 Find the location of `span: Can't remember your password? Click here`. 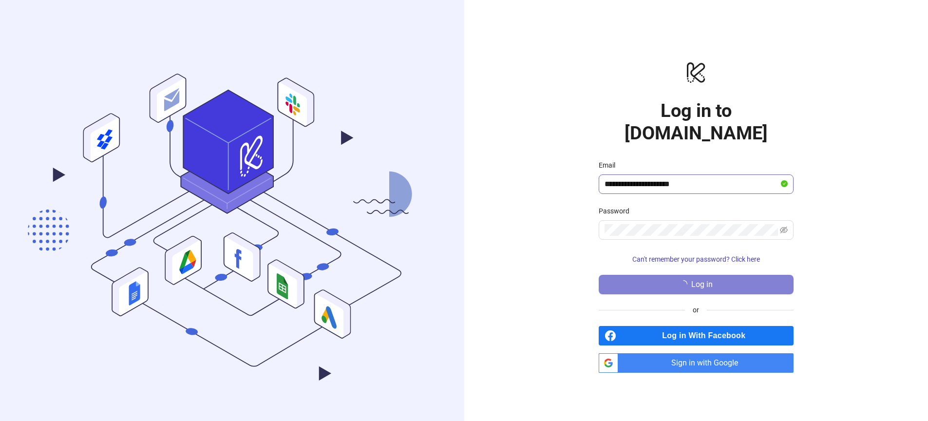

span: Can't remember your password? Click here is located at coordinates (696, 259).